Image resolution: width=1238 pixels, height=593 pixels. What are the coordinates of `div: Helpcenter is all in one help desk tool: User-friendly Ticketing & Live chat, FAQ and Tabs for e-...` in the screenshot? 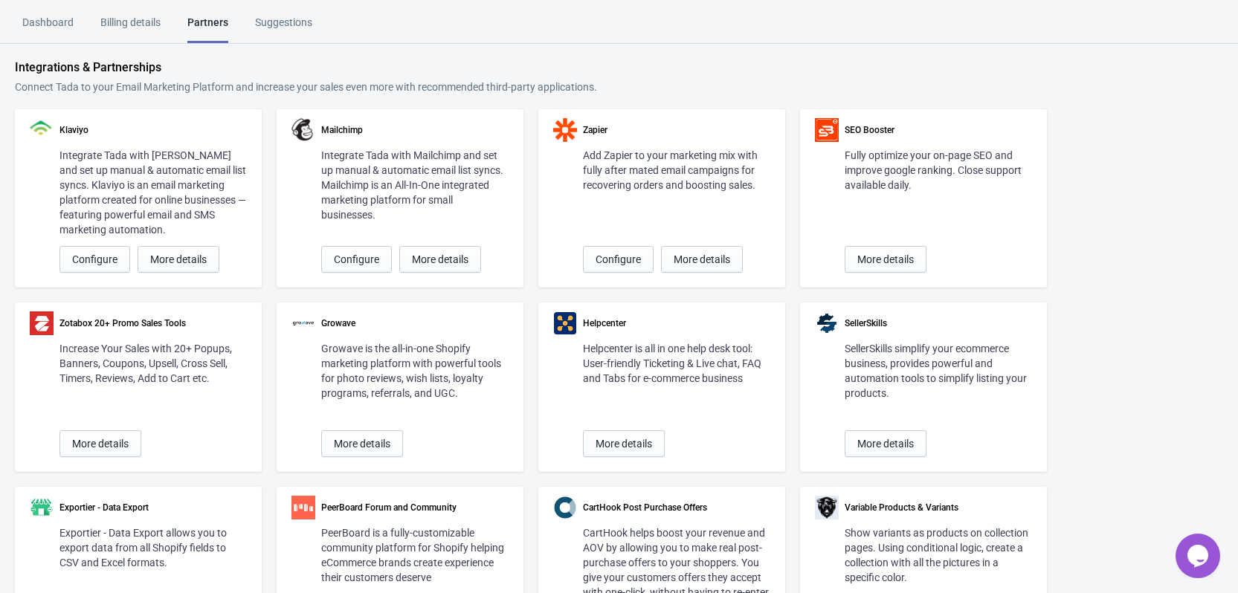 It's located at (677, 364).